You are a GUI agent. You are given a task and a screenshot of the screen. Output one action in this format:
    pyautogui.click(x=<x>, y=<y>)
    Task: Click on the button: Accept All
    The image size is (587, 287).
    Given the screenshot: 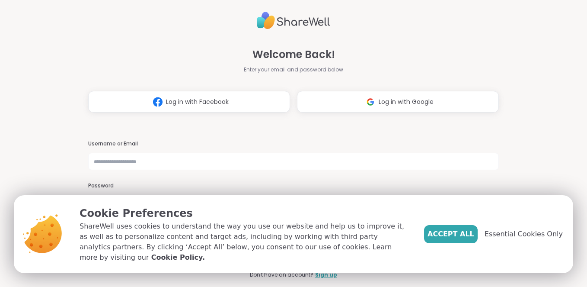 What is the action you would take?
    pyautogui.click(x=451, y=234)
    